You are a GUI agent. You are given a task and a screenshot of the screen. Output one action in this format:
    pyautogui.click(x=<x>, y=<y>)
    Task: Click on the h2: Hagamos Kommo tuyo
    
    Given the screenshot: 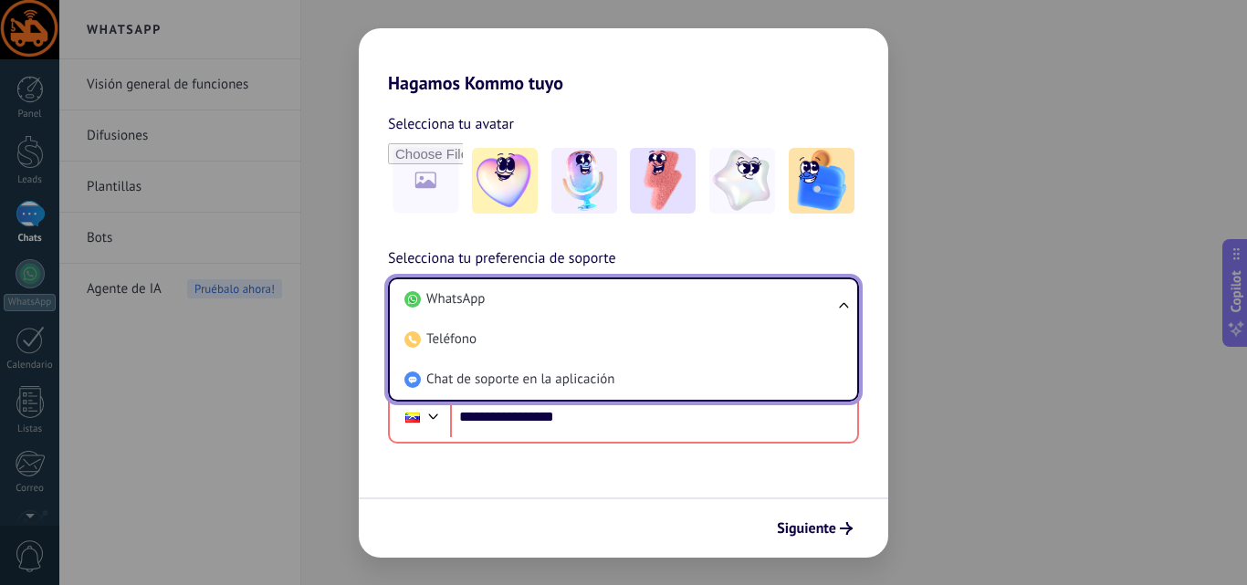 What is the action you would take?
    pyautogui.click(x=623, y=61)
    